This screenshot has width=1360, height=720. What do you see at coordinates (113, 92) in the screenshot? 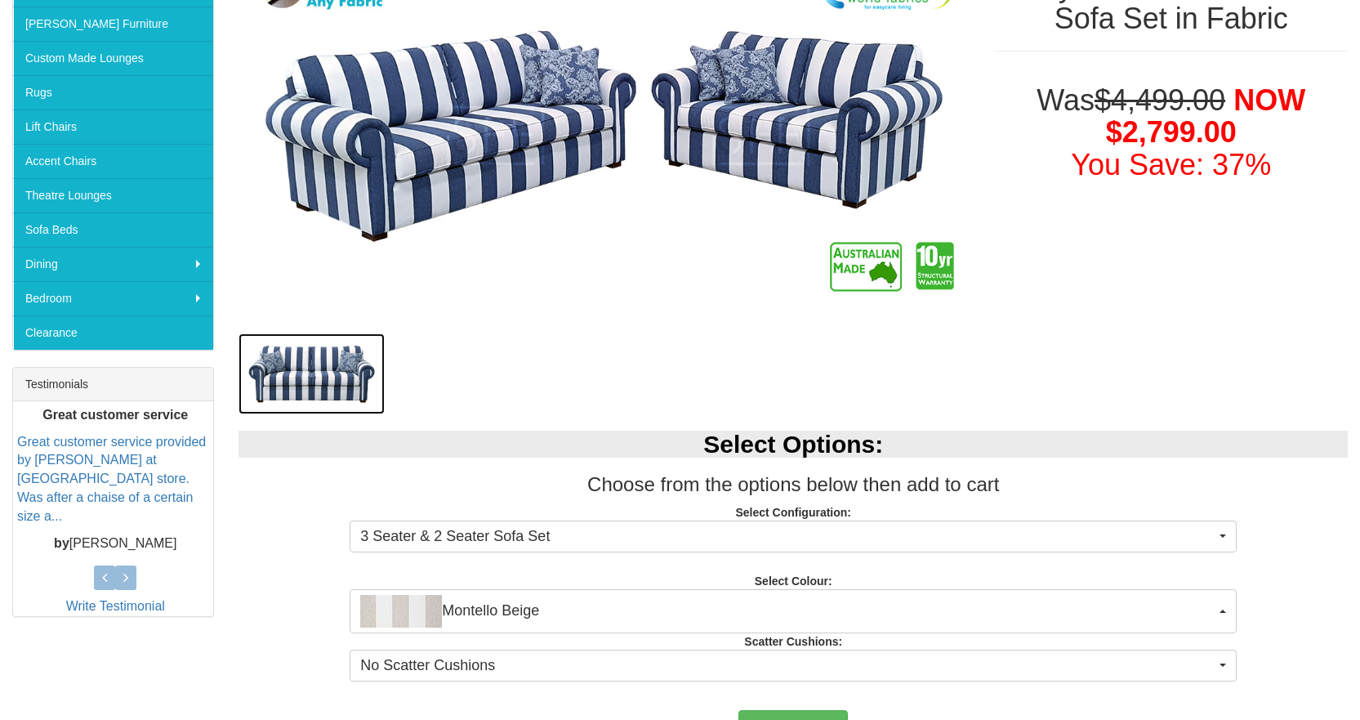
I see `a: Rugs` at bounding box center [113, 92].